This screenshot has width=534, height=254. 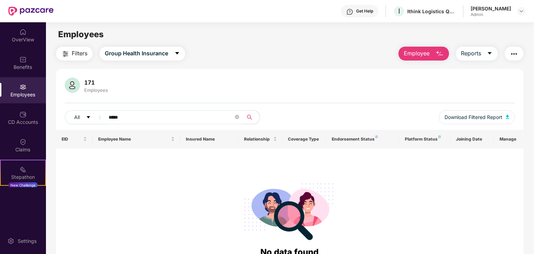 I want to click on span: All, so click(x=77, y=117).